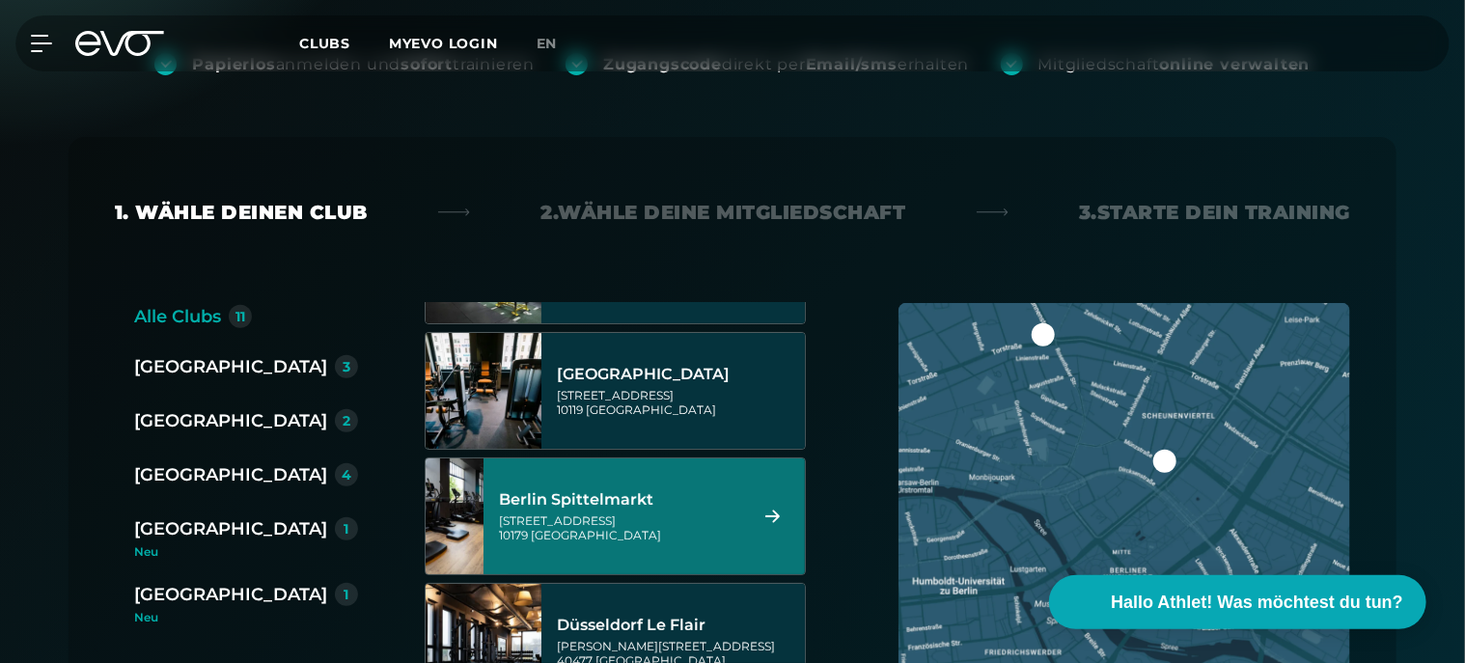 The height and width of the screenshot is (663, 1465). Describe the element at coordinates (1214, 212) in the screenshot. I see `div: 3. Starte dein Training` at that location.